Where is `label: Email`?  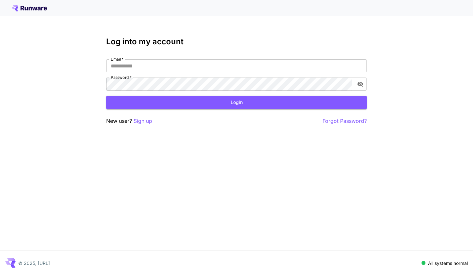
label: Email is located at coordinates (117, 59).